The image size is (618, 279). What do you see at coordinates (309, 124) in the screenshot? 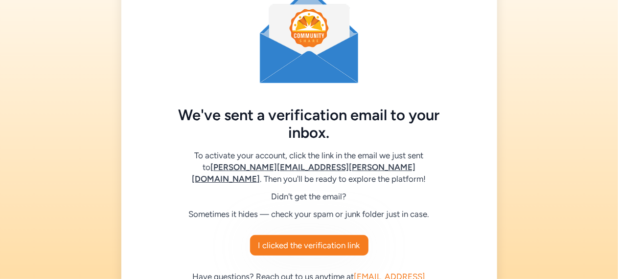
I see `h5: We've sent a verification email to your inbox.` at bounding box center [309, 124].